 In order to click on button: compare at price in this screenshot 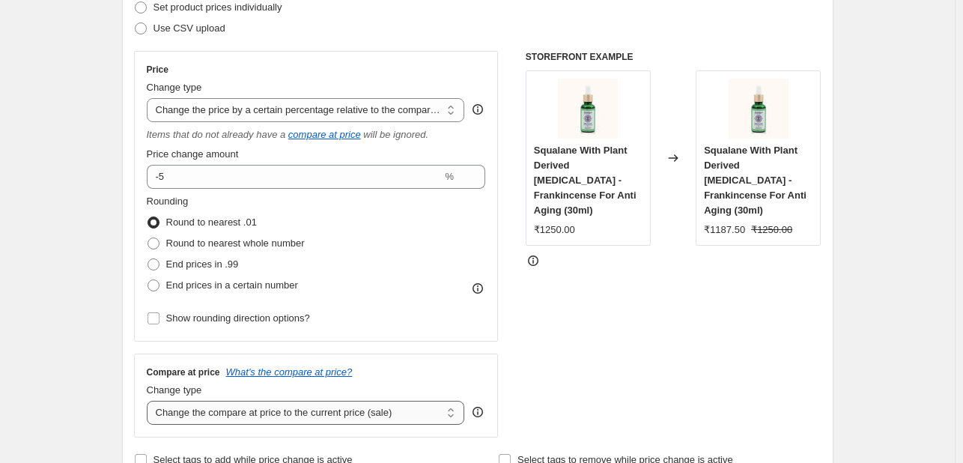, I will do `click(324, 134)`.